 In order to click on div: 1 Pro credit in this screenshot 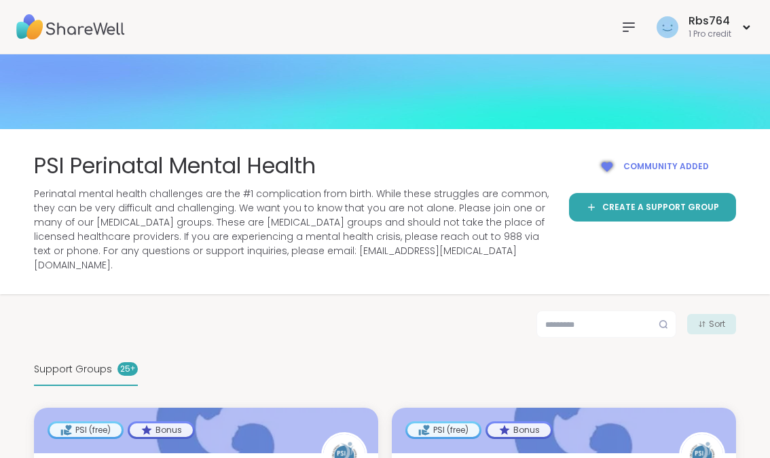, I will do `click(710, 34)`.